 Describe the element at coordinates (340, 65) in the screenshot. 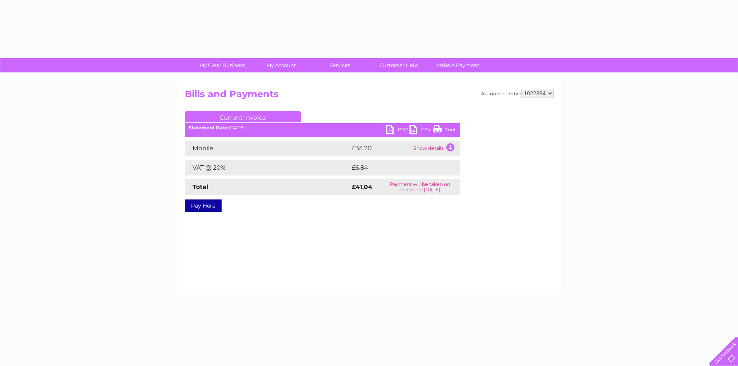

I see `a: Services` at that location.